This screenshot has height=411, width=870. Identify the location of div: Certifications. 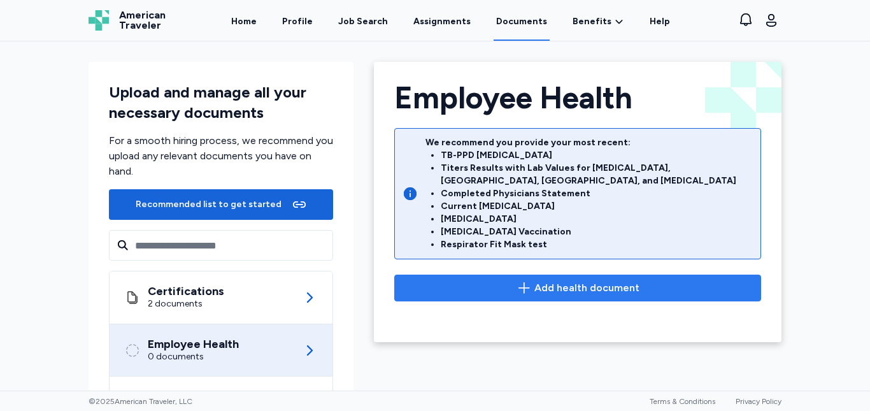
(186, 291).